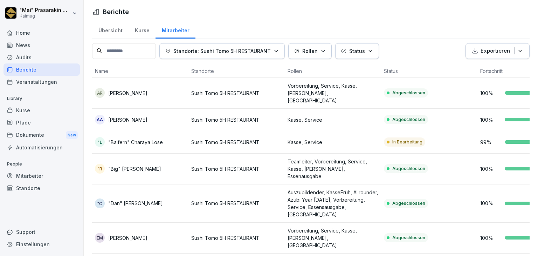 The image size is (538, 256). I want to click on th: Rollen, so click(333, 71).